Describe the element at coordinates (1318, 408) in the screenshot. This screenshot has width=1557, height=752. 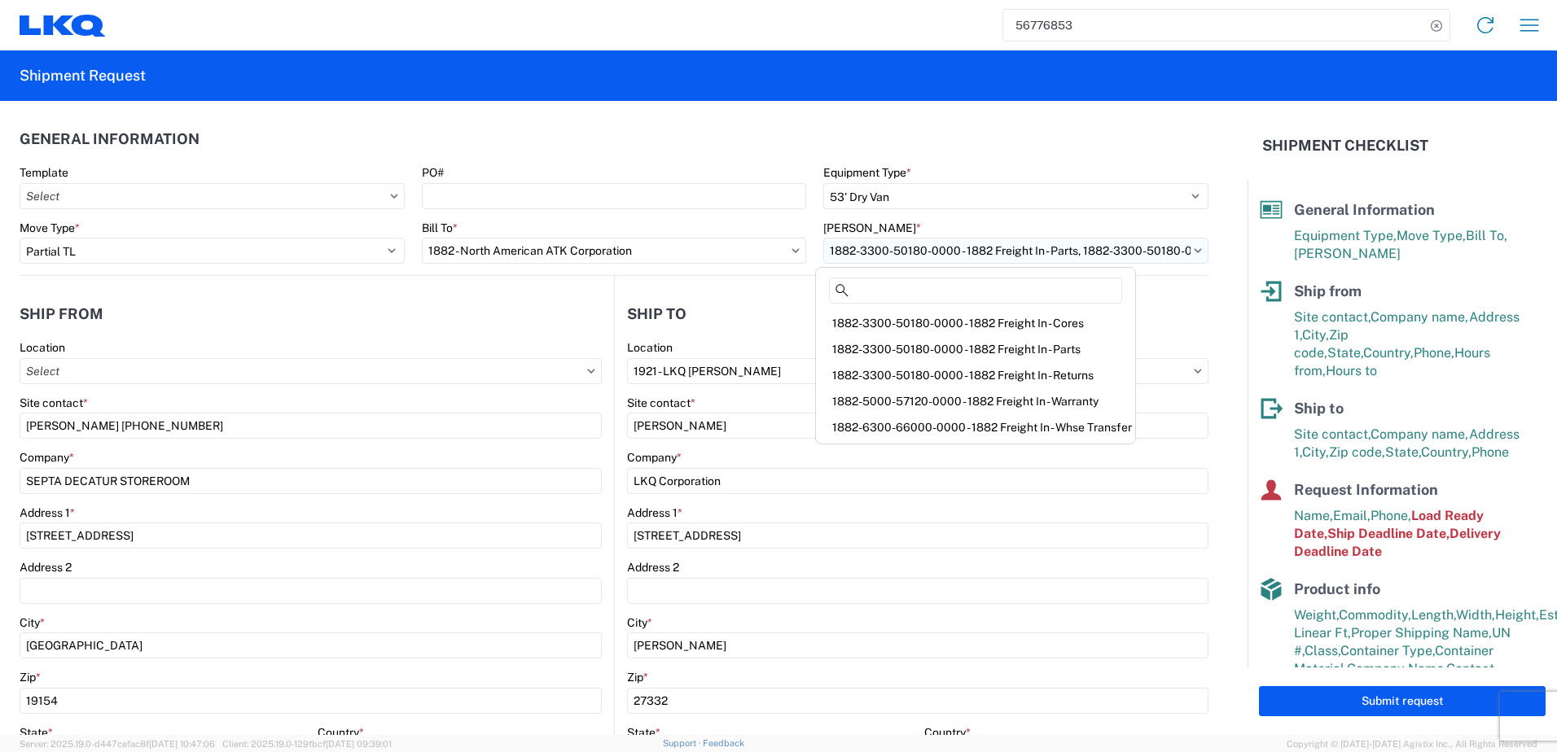
I see `span: Ship to` at that location.